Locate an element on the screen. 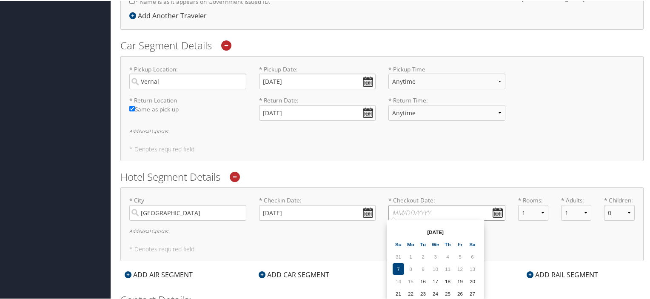 This screenshot has height=299, width=650. label: * Checkin Date: is located at coordinates (317, 207).